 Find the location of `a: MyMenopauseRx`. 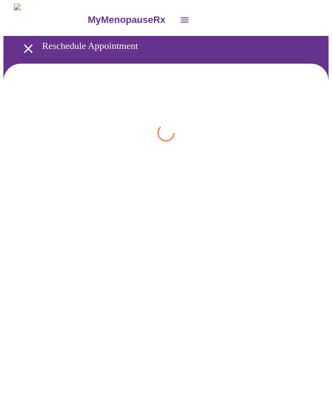

a: MyMenopauseRx is located at coordinates (130, 20).